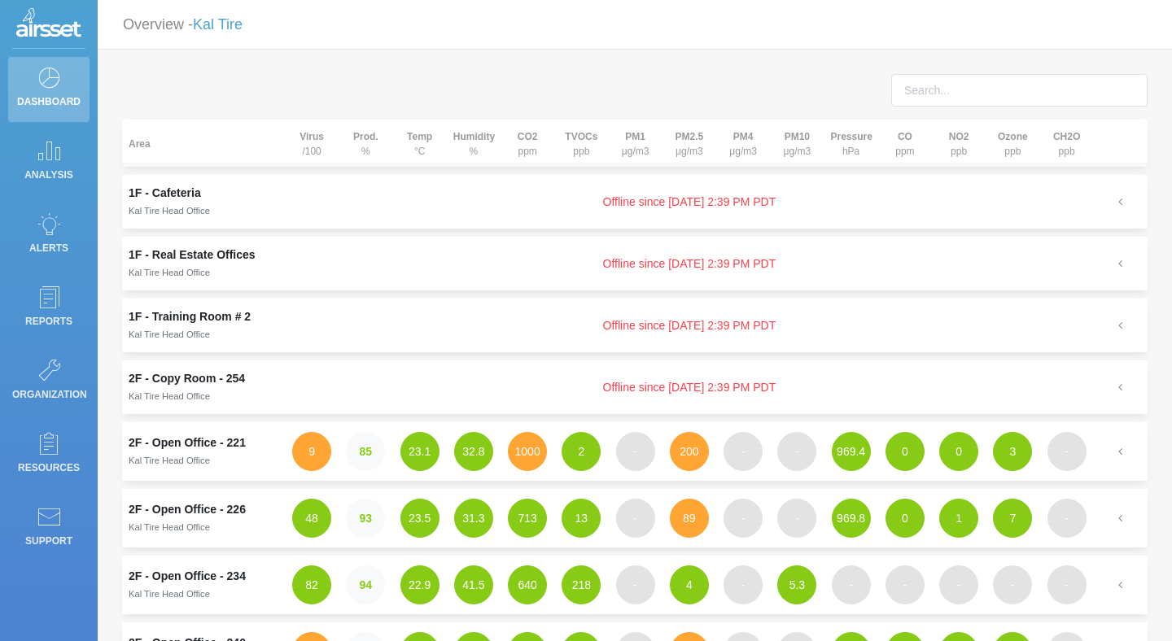 This screenshot has height=641, width=1172. Describe the element at coordinates (203, 518) in the screenshot. I see `td: 2F - Open Office - 226Kal Tire Head Office` at that location.